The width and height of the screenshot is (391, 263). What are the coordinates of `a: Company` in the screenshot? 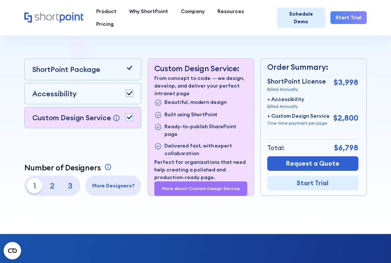 It's located at (193, 11).